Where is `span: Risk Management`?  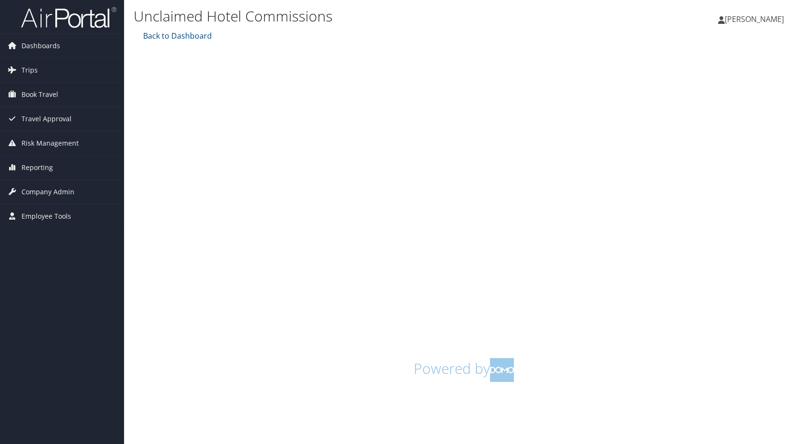
span: Risk Management is located at coordinates (50, 143).